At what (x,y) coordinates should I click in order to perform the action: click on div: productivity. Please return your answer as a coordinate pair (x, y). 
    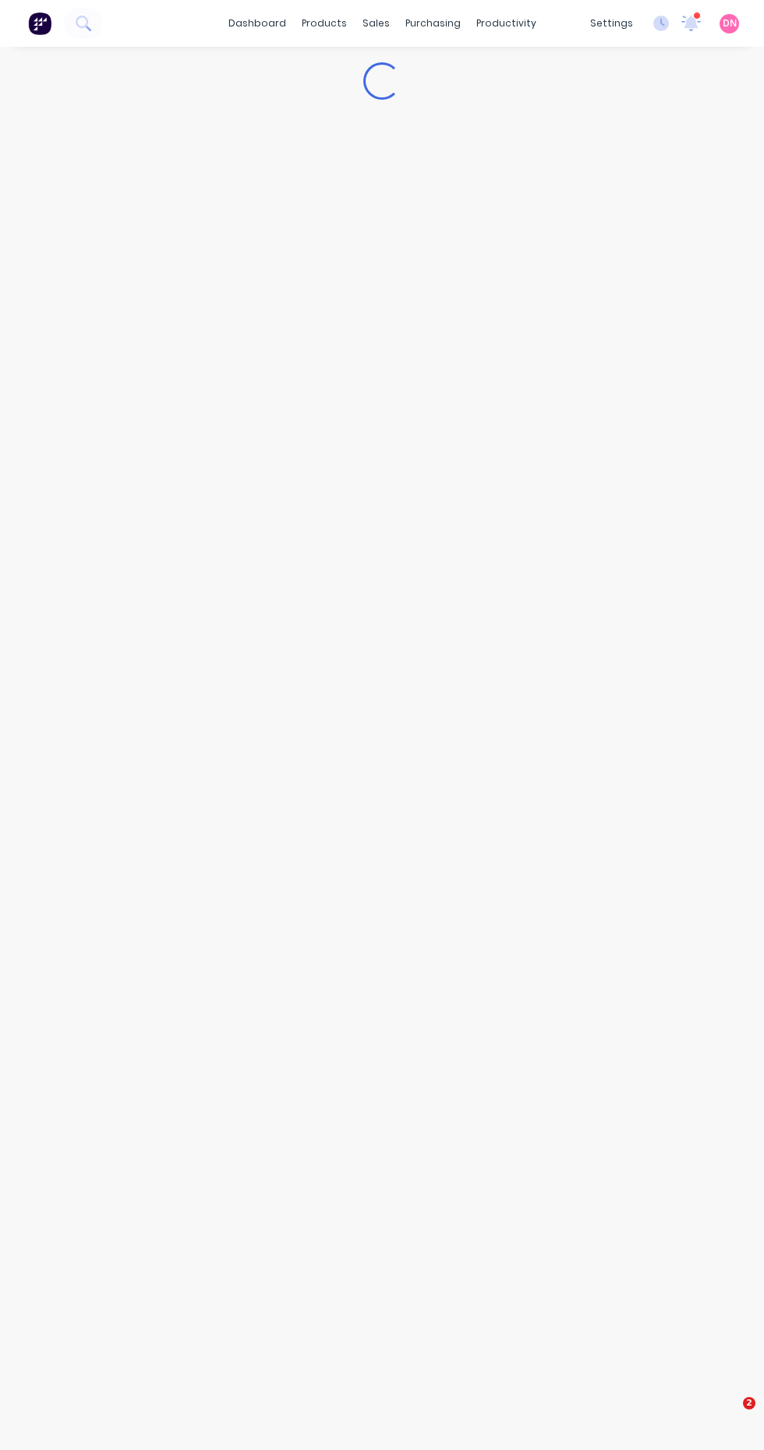
    Looking at the image, I should click on (506, 23).